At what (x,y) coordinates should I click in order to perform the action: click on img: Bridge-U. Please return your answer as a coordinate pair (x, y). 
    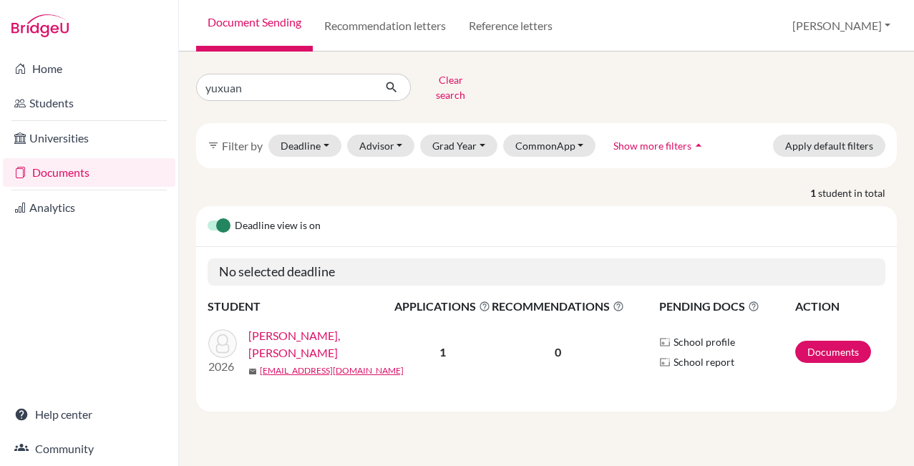
    Looking at the image, I should click on (40, 26).